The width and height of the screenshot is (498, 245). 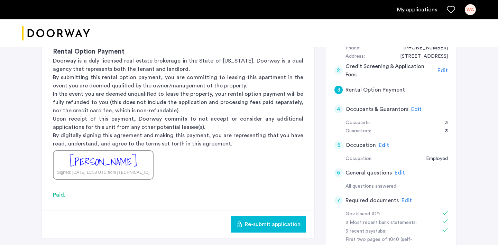 I want to click on p: By digitally signing this agreement and making this payment, you are representing that you have r..., so click(x=178, y=140).